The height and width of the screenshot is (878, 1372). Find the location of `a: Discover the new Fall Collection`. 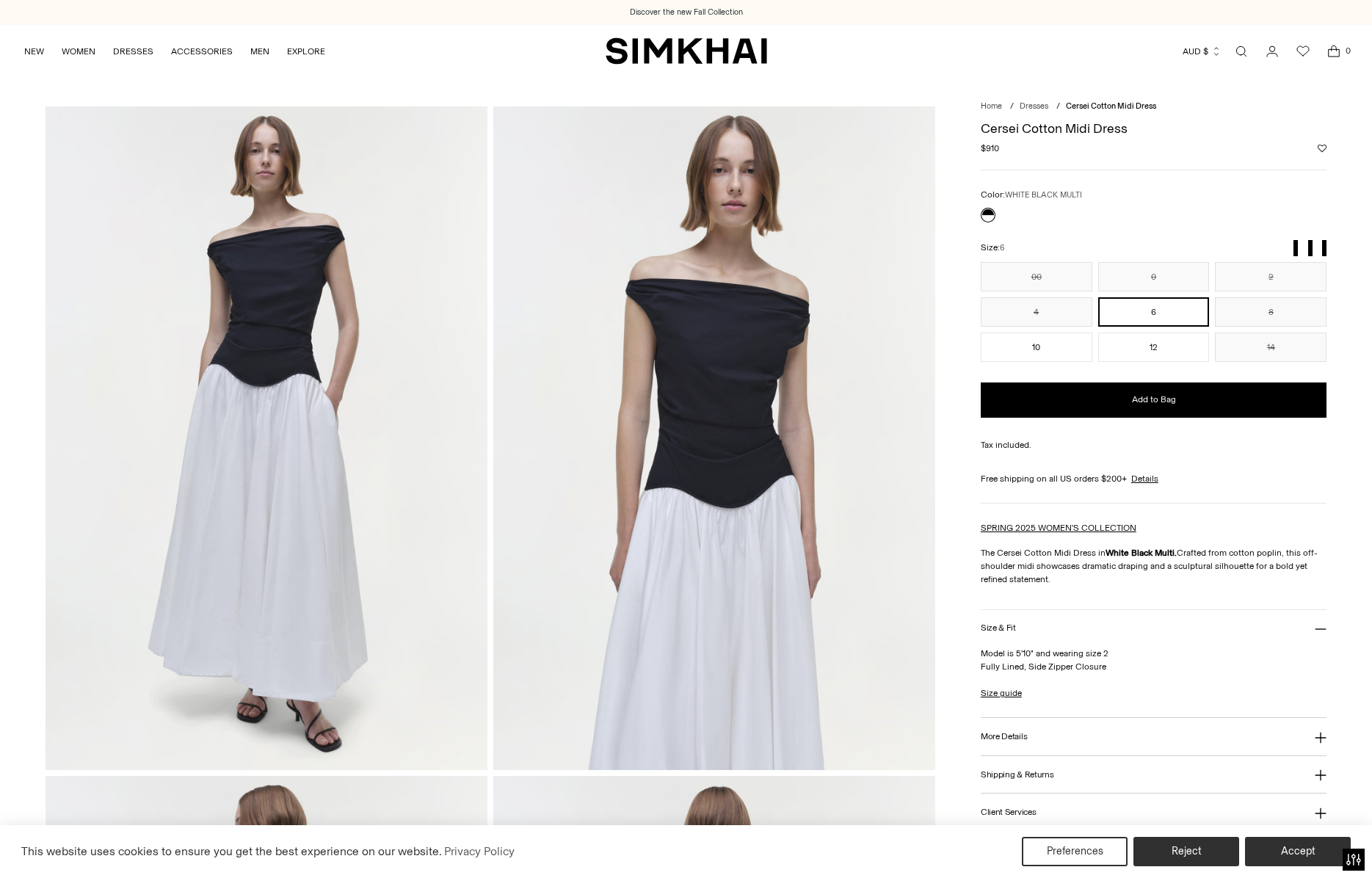

a: Discover the new Fall Collection is located at coordinates (686, 12).